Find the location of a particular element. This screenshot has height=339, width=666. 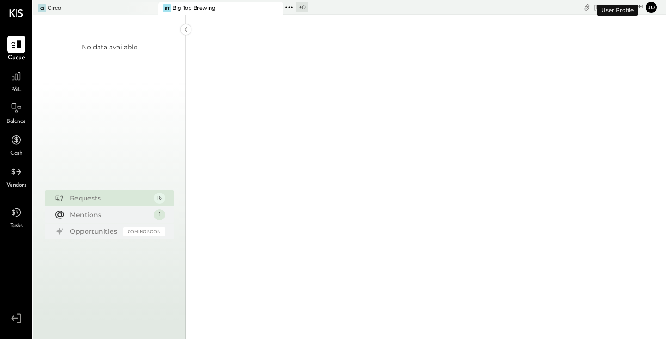

div: Mentions is located at coordinates (110, 215).